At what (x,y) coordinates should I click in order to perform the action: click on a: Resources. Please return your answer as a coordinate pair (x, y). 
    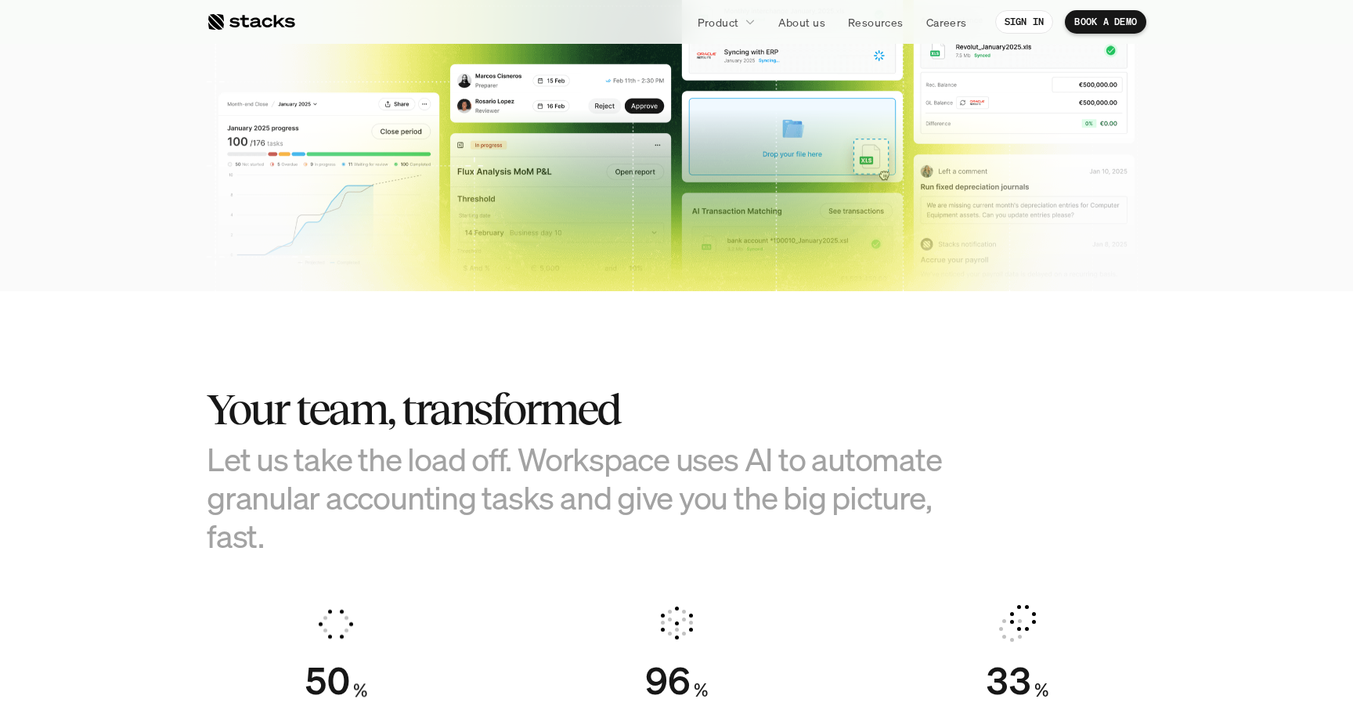
    Looking at the image, I should click on (875, 22).